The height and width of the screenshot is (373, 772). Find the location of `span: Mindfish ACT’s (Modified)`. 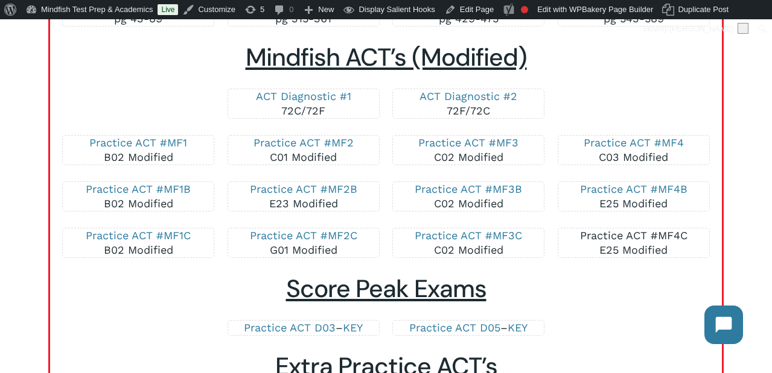

span: Mindfish ACT’s (Modified) is located at coordinates (386, 57).